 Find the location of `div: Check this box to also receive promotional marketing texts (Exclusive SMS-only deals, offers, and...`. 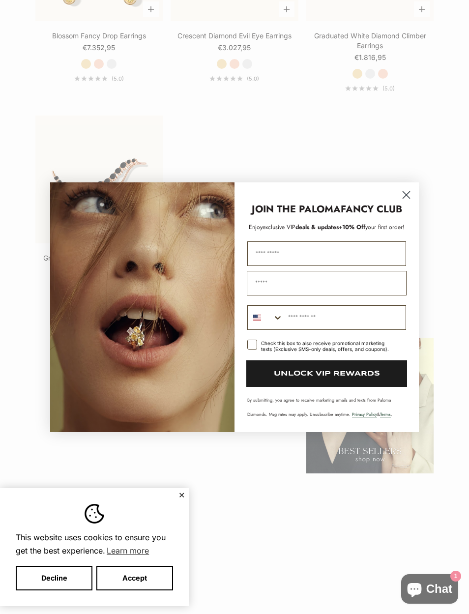

div: Check this box to also receive promotional marketing texts (Exclusive SMS-only deals, offers, and... is located at coordinates (327, 346).